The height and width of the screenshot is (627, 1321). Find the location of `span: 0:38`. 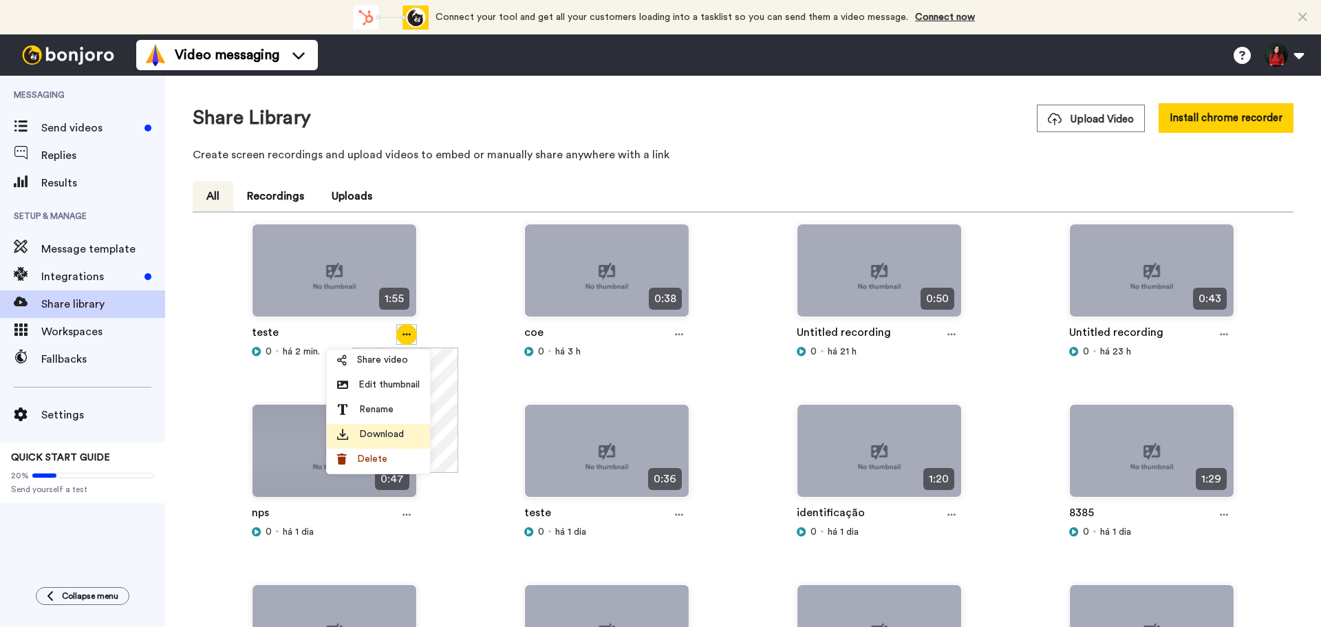

span: 0:38 is located at coordinates (665, 299).